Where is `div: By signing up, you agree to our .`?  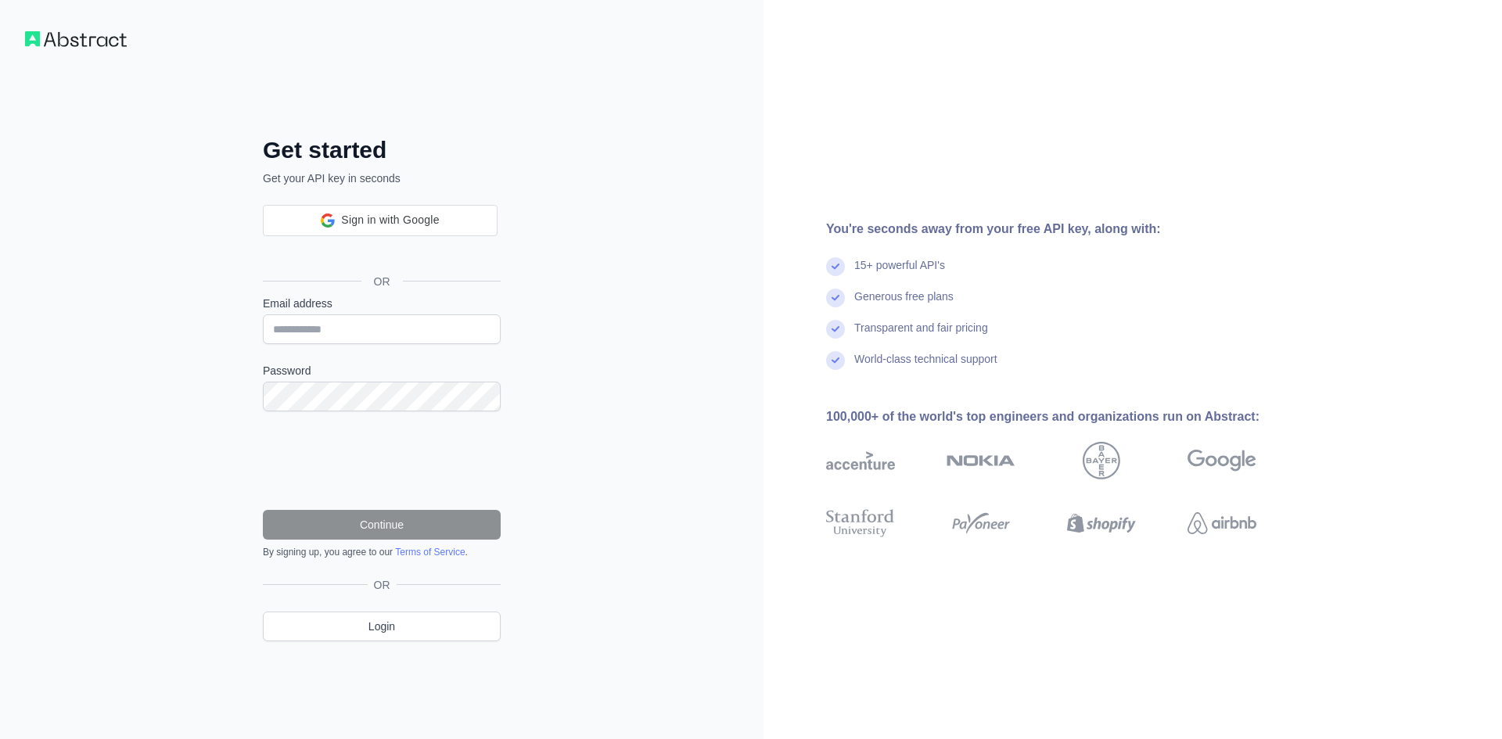 div: By signing up, you agree to our . is located at coordinates (382, 552).